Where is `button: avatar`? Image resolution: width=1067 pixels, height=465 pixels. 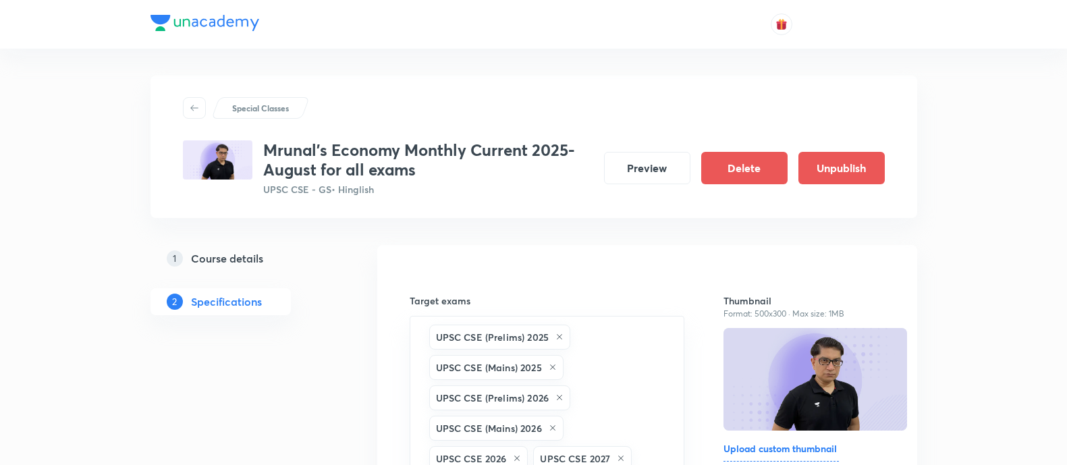 button: avatar is located at coordinates (781, 24).